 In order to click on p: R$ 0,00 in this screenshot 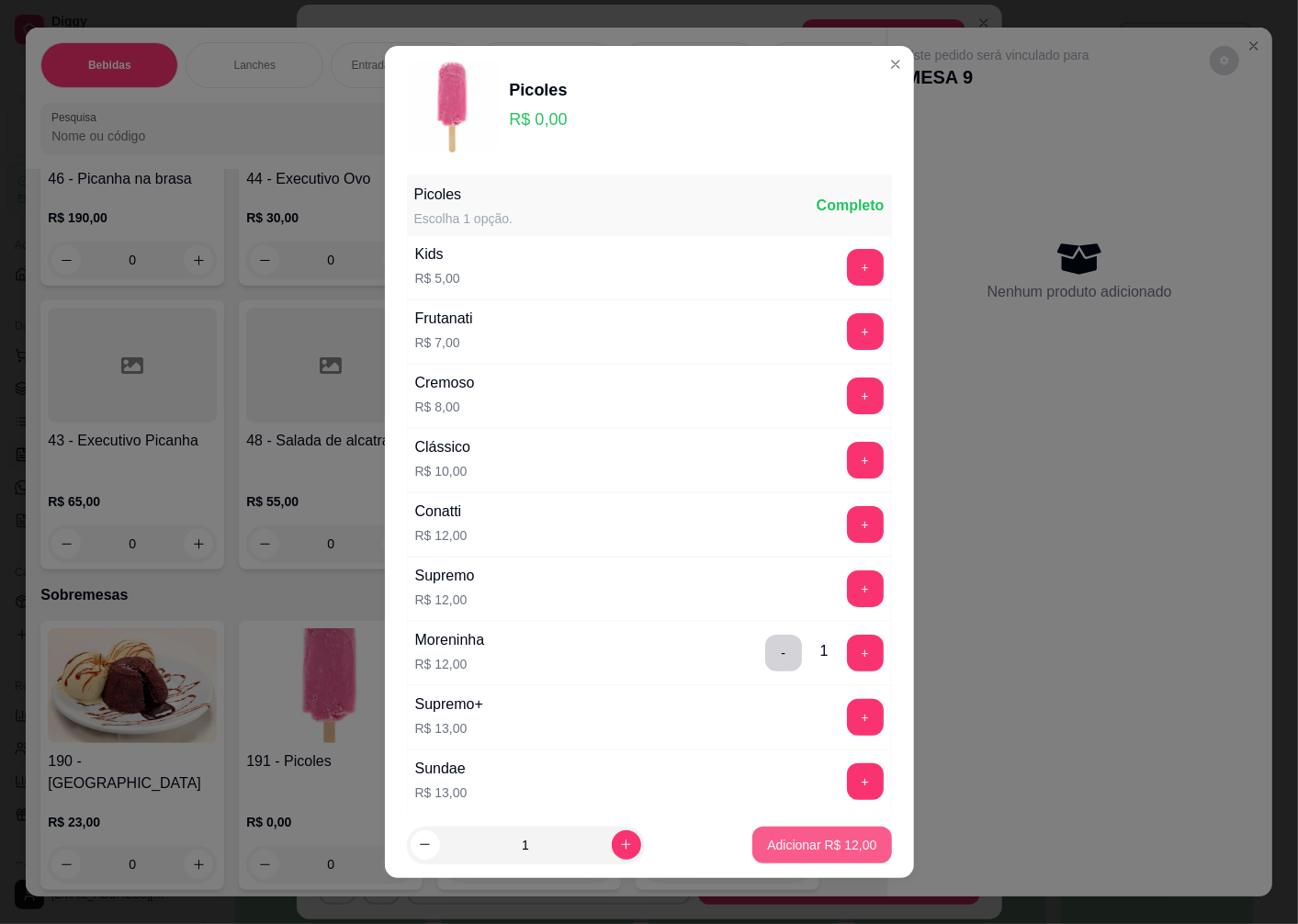, I will do `click(538, 119)`.